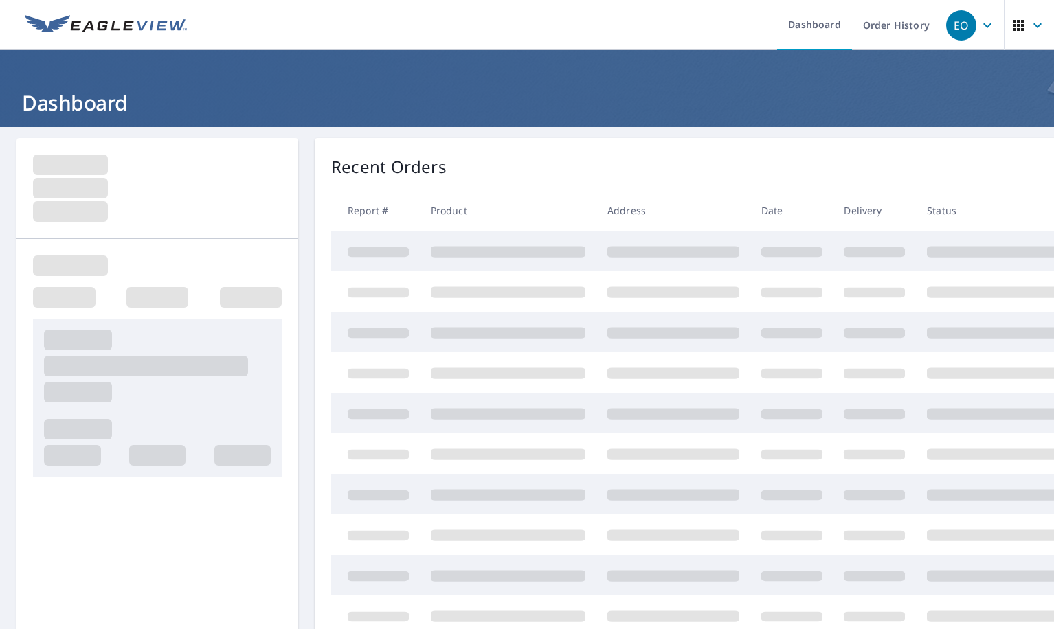 Image resolution: width=1054 pixels, height=629 pixels. What do you see at coordinates (106, 25) in the screenshot?
I see `img: EV Logo` at bounding box center [106, 25].